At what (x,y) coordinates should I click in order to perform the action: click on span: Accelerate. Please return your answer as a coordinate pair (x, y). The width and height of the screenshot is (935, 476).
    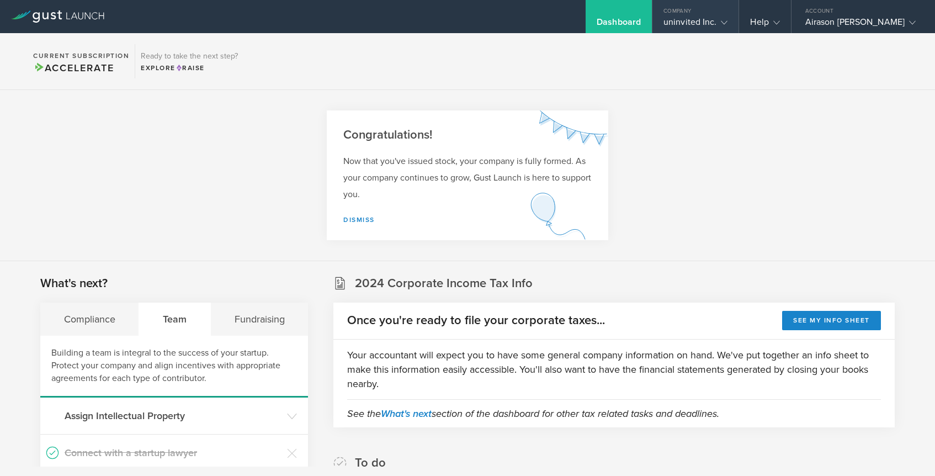
    Looking at the image, I should click on (73, 68).